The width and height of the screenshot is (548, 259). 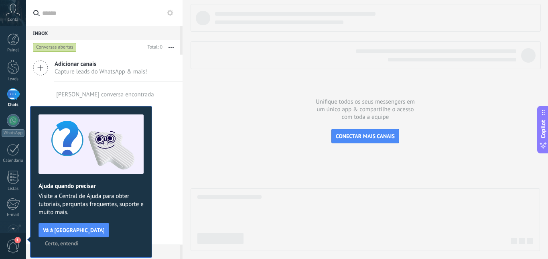 I want to click on span: Visite a Central de Ajuda para obter tutoriais, perguntas frequentes, suporte e muito mais., so click(x=91, y=204).